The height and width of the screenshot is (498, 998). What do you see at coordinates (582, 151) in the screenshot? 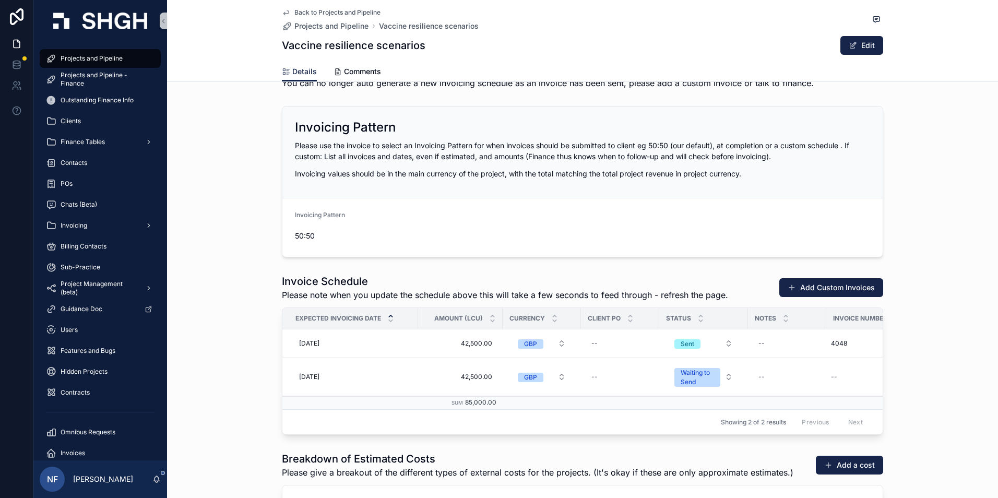
I see `p: Please use the invoice to select an Invoicing Pattern for when invoices should be submitted to cl...` at bounding box center [582, 151].